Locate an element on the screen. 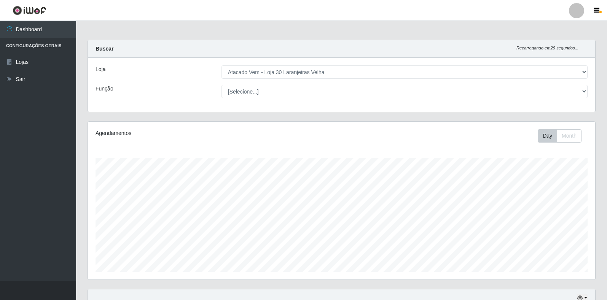  div: Toolbar with button groups is located at coordinates (563, 136).